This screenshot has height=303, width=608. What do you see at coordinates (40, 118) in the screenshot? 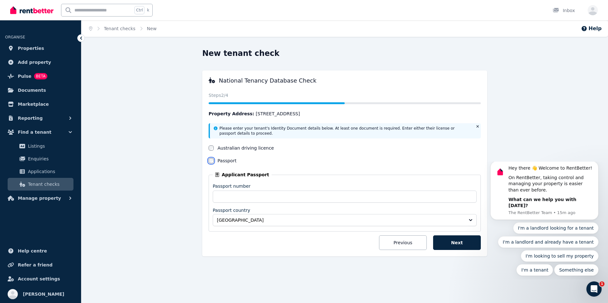
I see `button: Reporting` at bounding box center [40, 118].